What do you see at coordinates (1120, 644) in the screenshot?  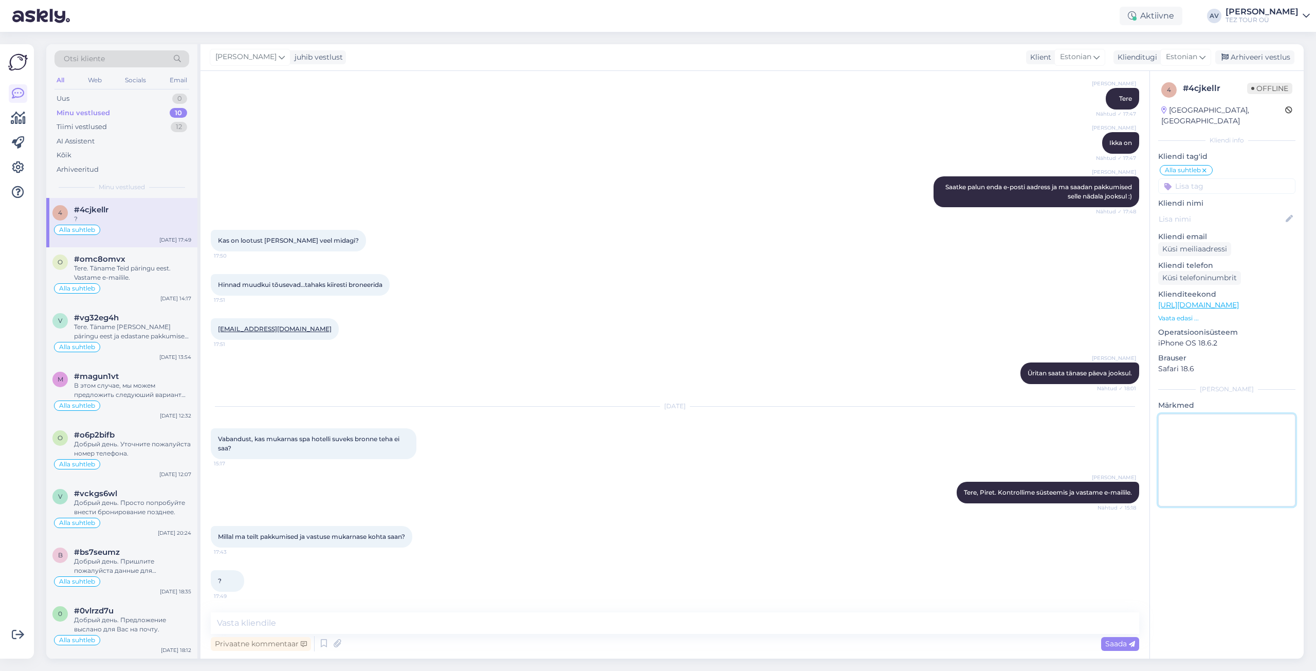 I see `span: Saada` at bounding box center [1120, 644].